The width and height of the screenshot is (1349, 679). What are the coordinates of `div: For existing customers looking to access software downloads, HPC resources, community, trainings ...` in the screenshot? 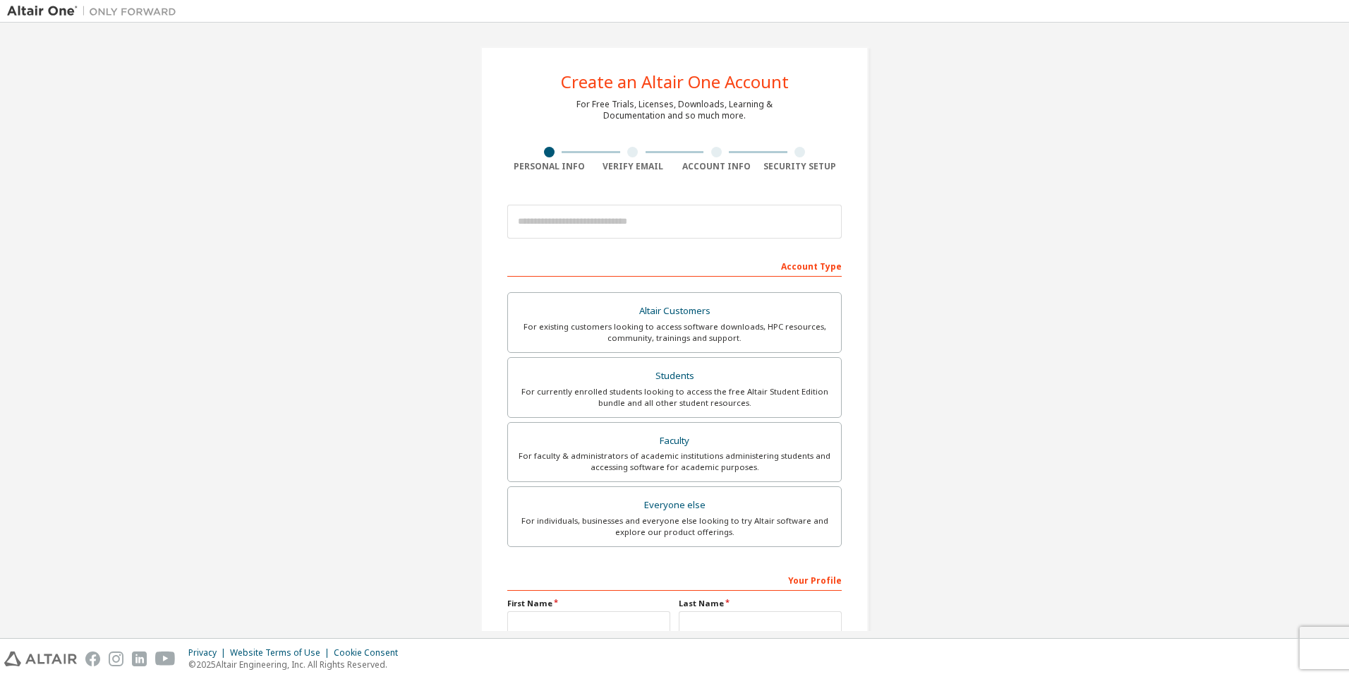 It's located at (674, 332).